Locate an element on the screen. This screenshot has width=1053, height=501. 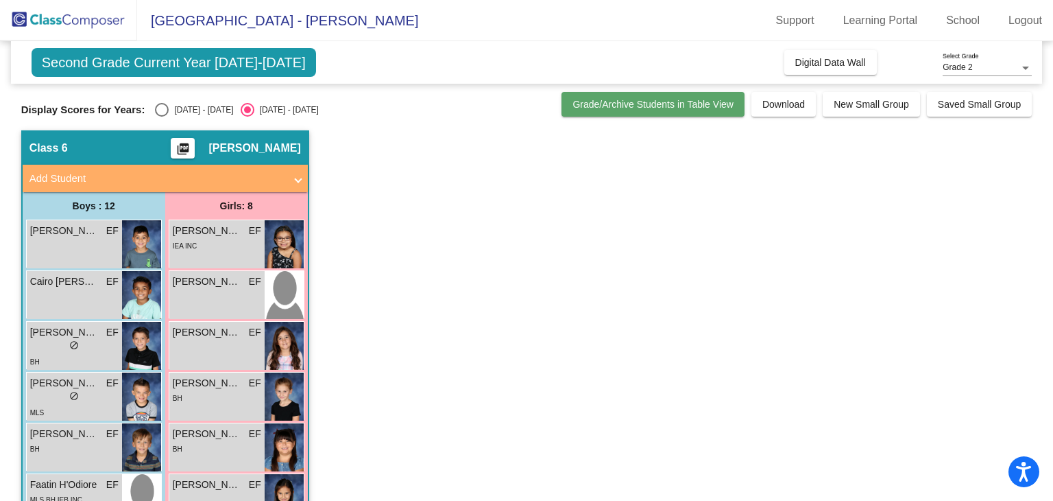
span: Saved Small Group is located at coordinates (979, 104).